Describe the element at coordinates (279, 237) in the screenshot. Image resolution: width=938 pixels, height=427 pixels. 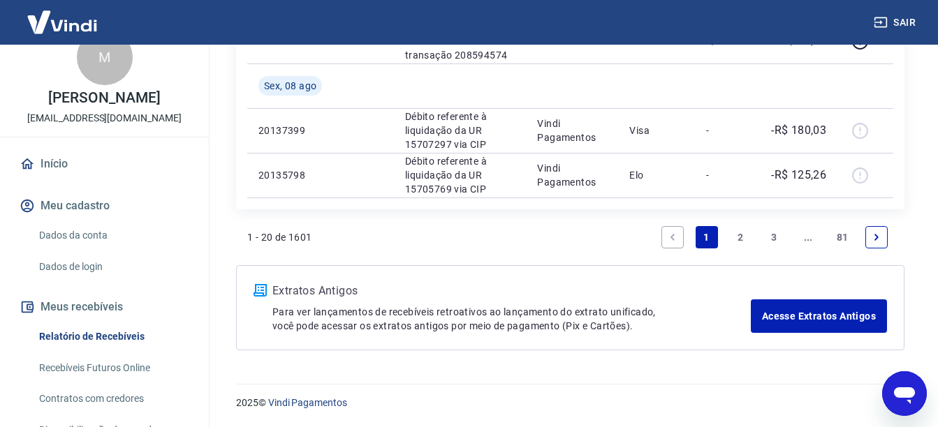
I see `p: 1 - 20 de 1601` at that location.